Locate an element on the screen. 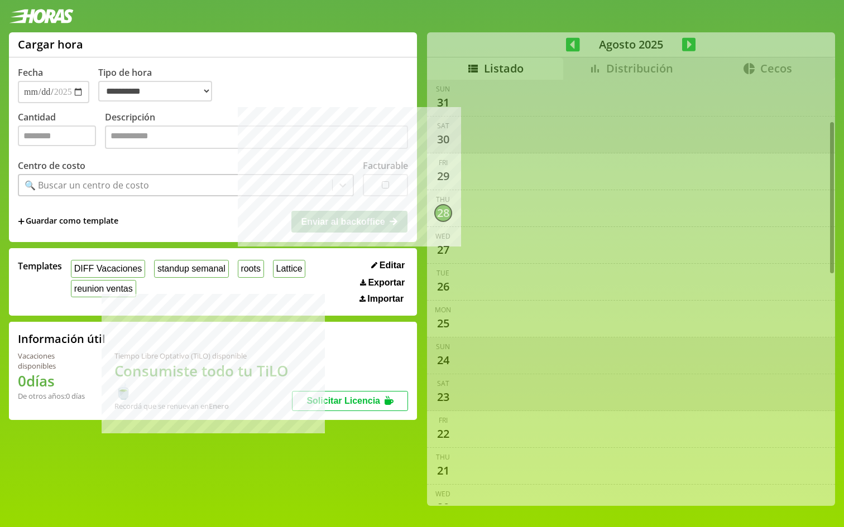 This screenshot has width=844, height=527. button: roots is located at coordinates (251, 268).